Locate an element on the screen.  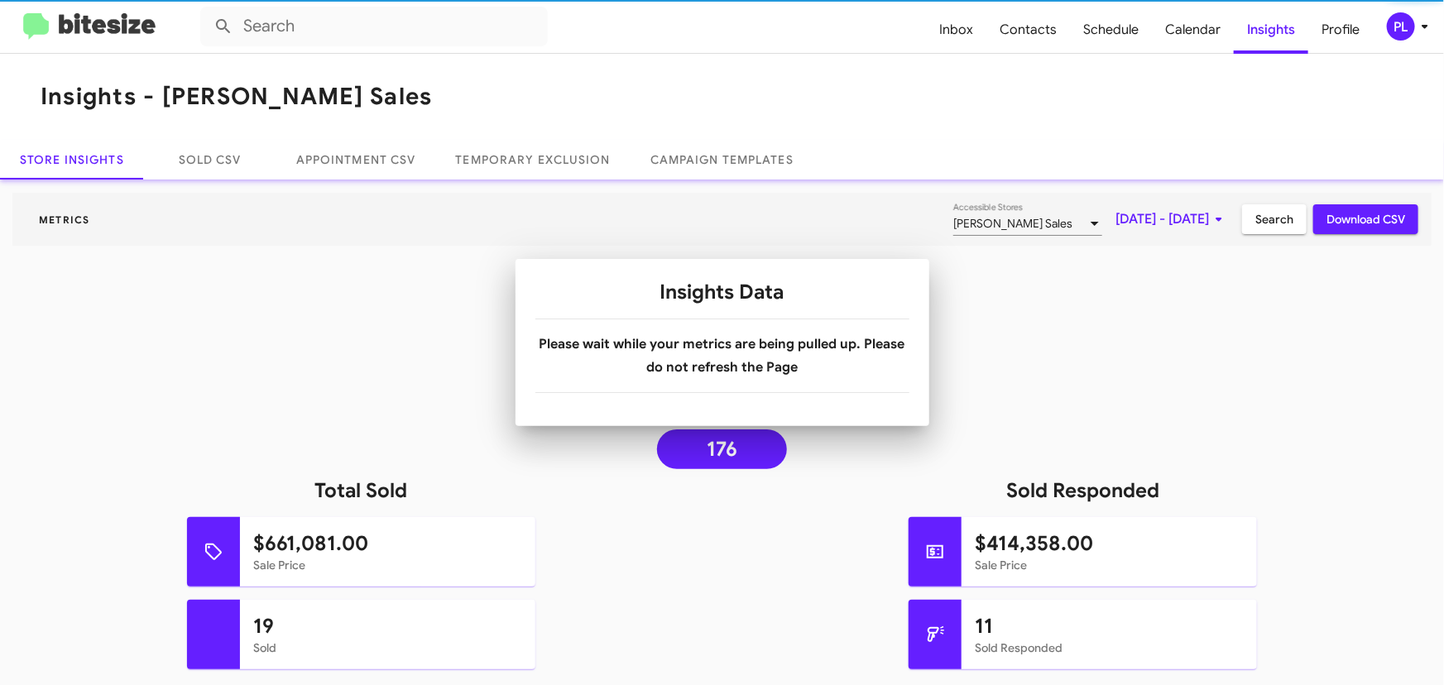
a: Campaign Templates is located at coordinates (721, 160).